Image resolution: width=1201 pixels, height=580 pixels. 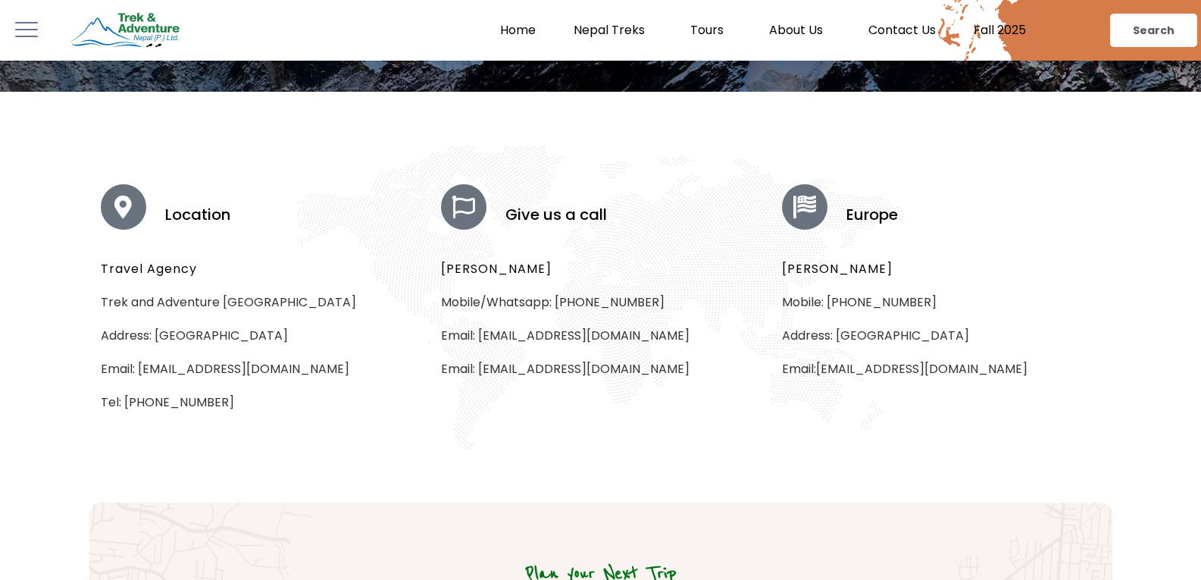 I want to click on img: Trek & Adventure Nepal, so click(x=125, y=30).